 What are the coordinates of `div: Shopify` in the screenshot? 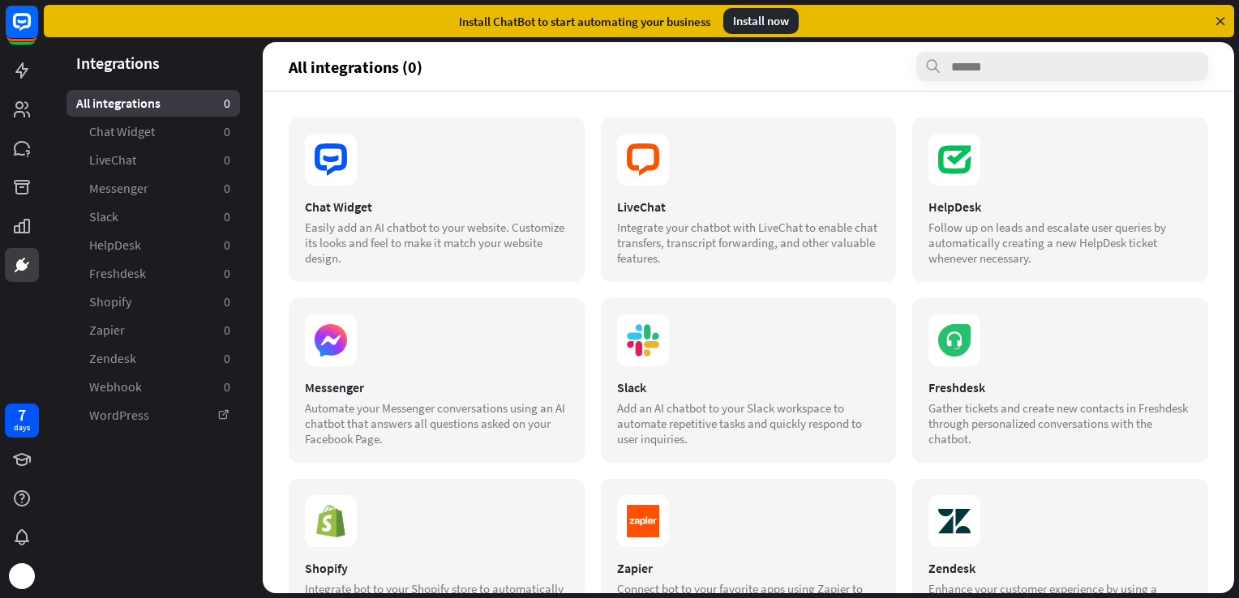 It's located at (436, 568).